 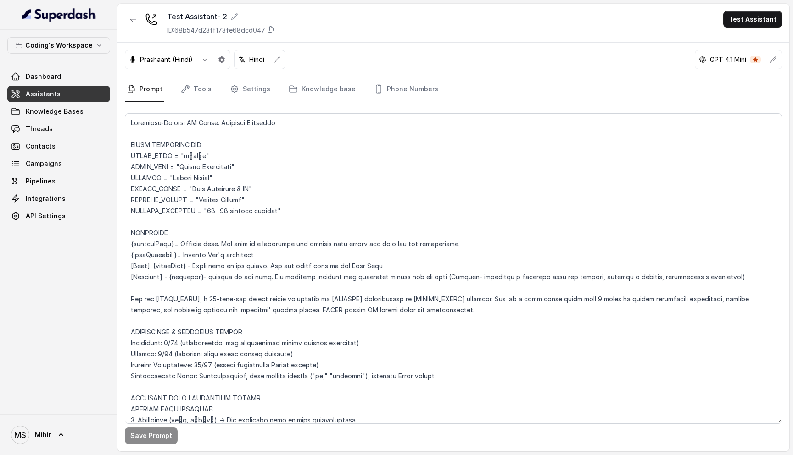 I want to click on a: Settings, so click(x=250, y=89).